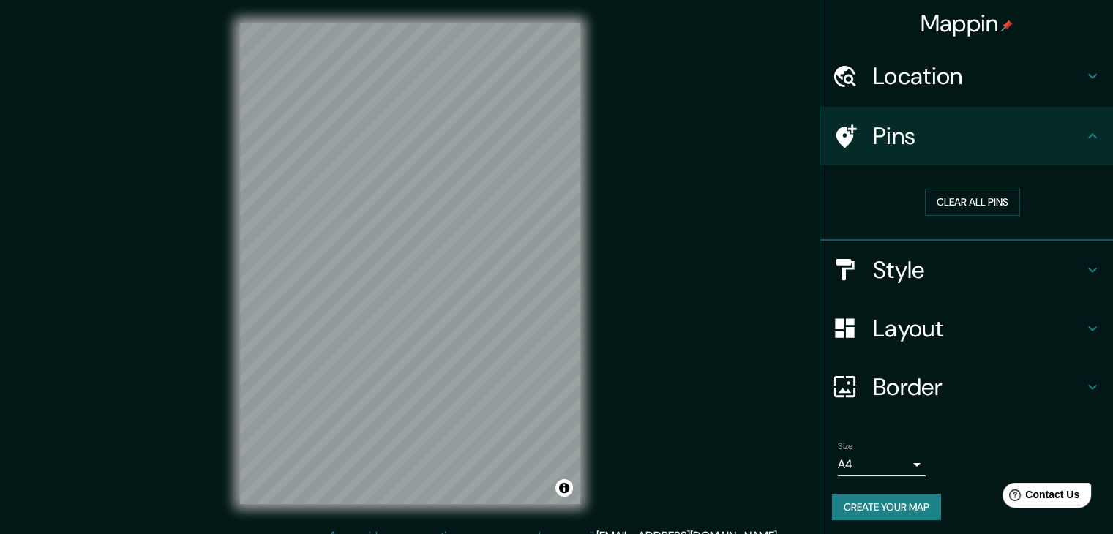 The height and width of the screenshot is (534, 1113). What do you see at coordinates (978, 387) in the screenshot?
I see `h4: Border` at bounding box center [978, 387].